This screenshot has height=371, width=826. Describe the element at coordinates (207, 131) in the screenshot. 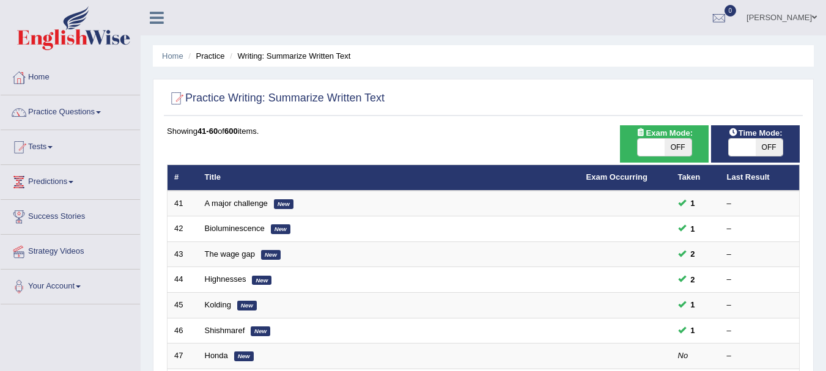

I see `b: 41-60` at that location.